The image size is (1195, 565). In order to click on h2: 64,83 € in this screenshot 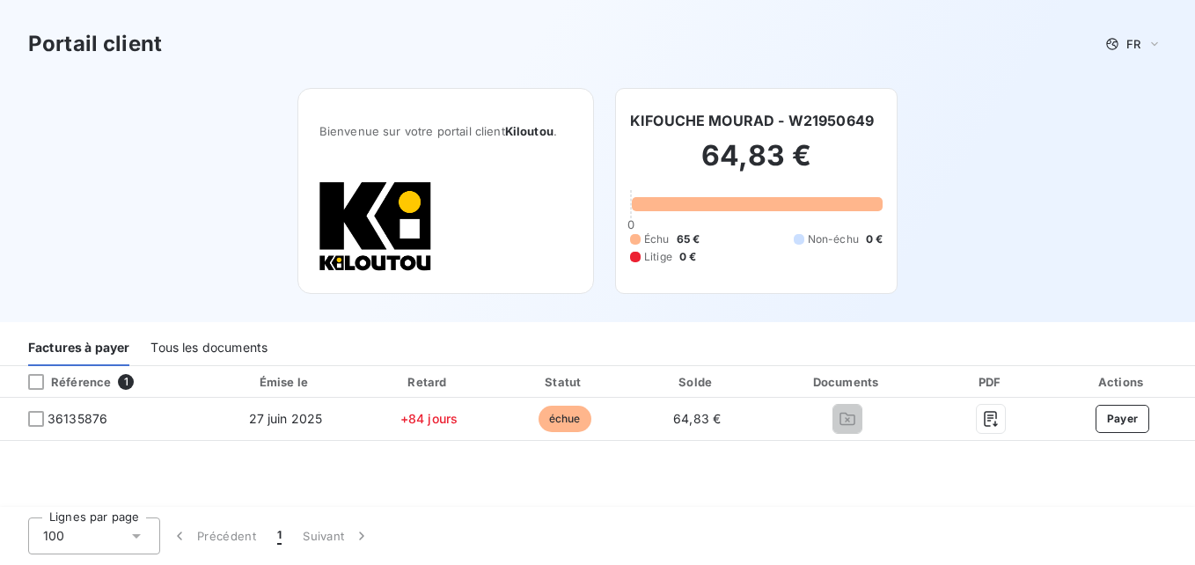, I will do `click(756, 165)`.